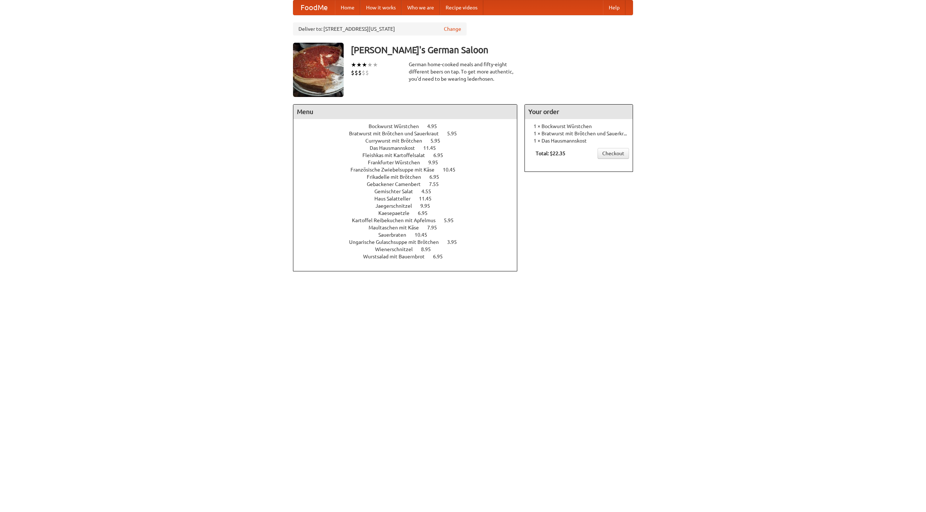  What do you see at coordinates (455, 242) in the screenshot?
I see `span: 3.95` at bounding box center [455, 242].